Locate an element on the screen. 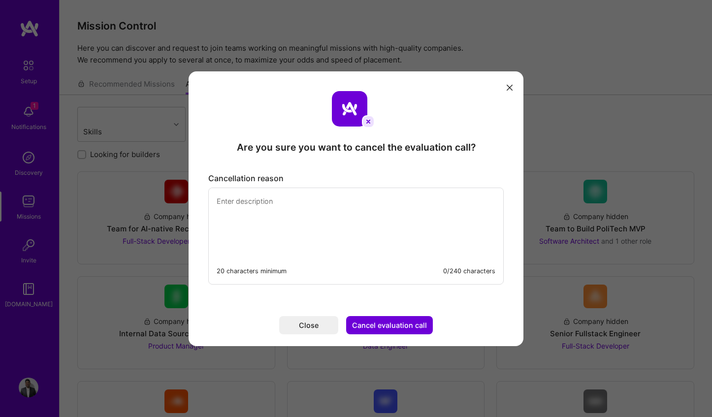 Image resolution: width=712 pixels, height=417 pixels. img: aTeam logo is located at coordinates (350, 109).